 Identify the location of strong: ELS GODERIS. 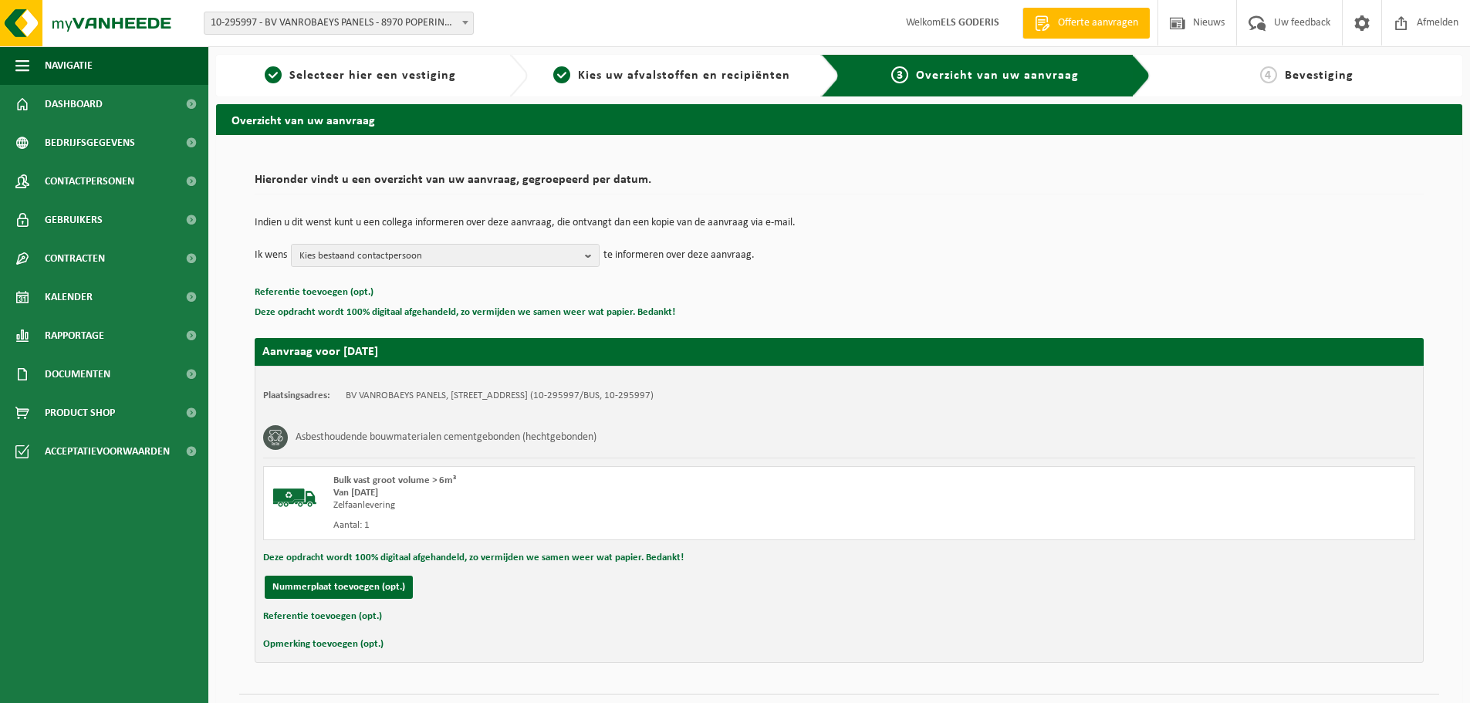
(970, 22).